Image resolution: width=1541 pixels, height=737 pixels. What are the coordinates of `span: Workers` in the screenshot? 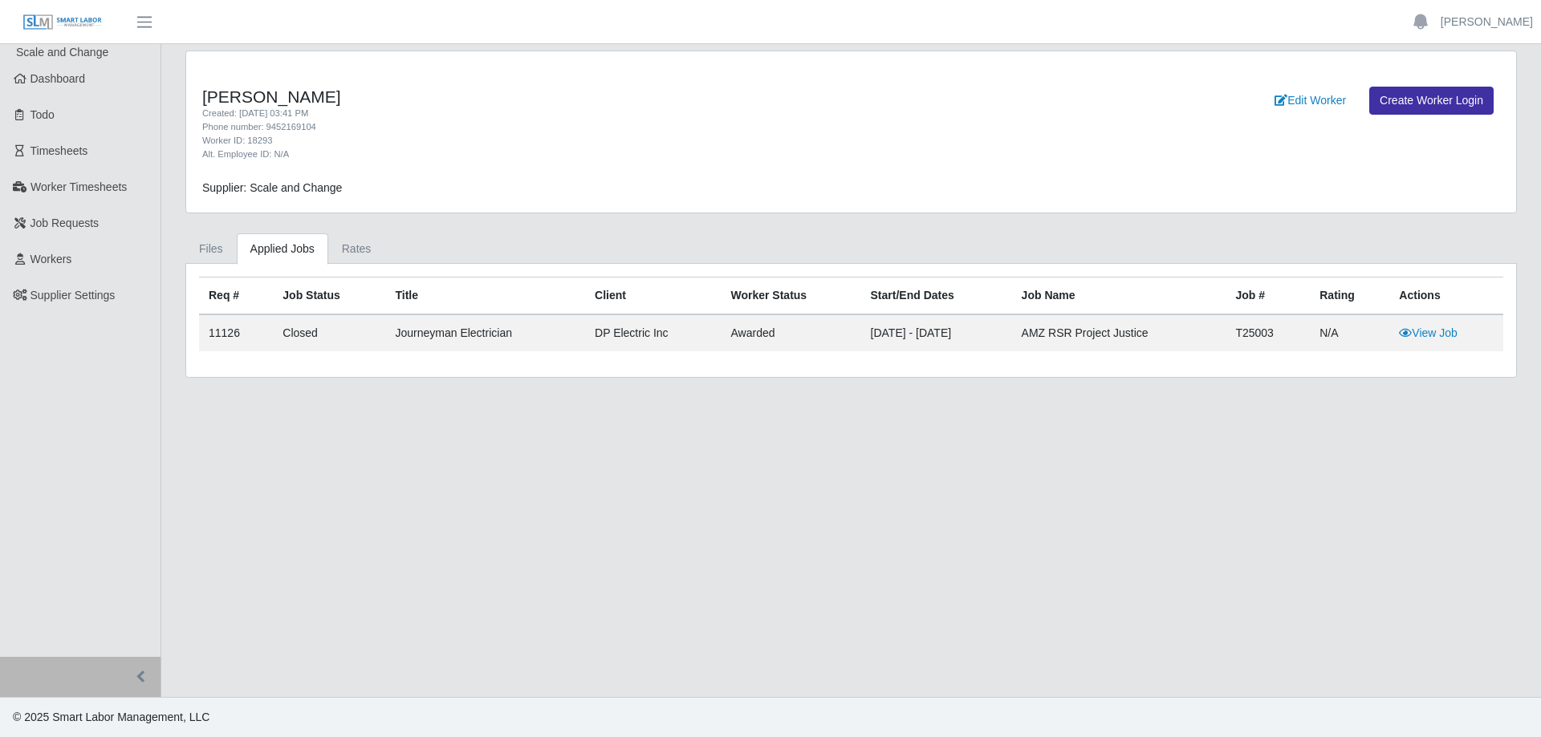 It's located at (51, 259).